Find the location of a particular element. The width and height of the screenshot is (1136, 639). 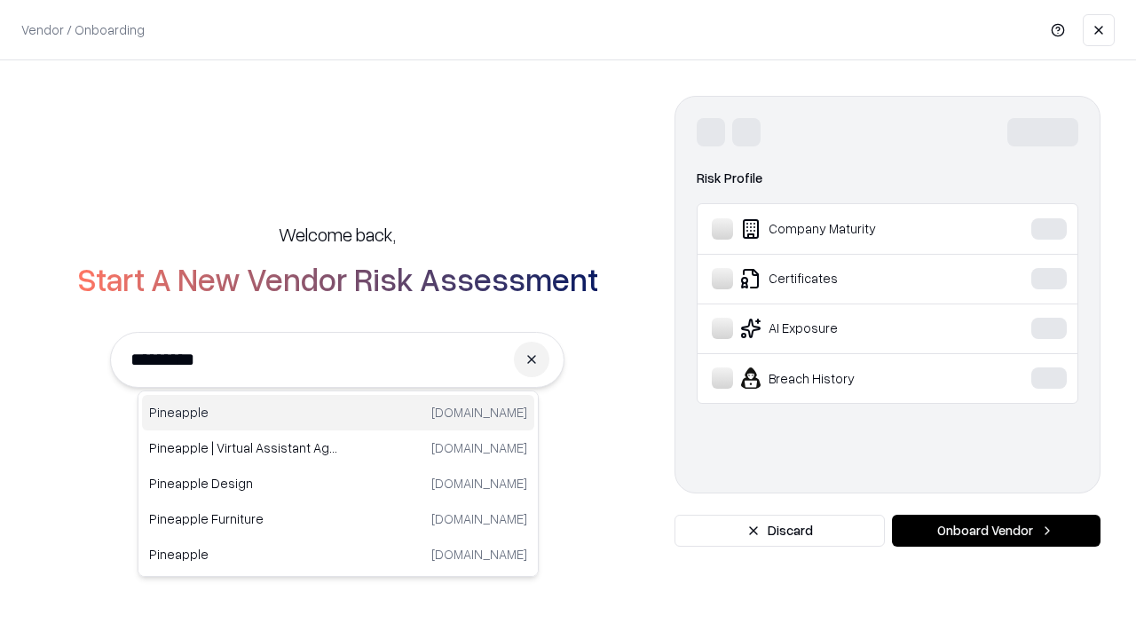

div: AI Exposure is located at coordinates (844, 328).